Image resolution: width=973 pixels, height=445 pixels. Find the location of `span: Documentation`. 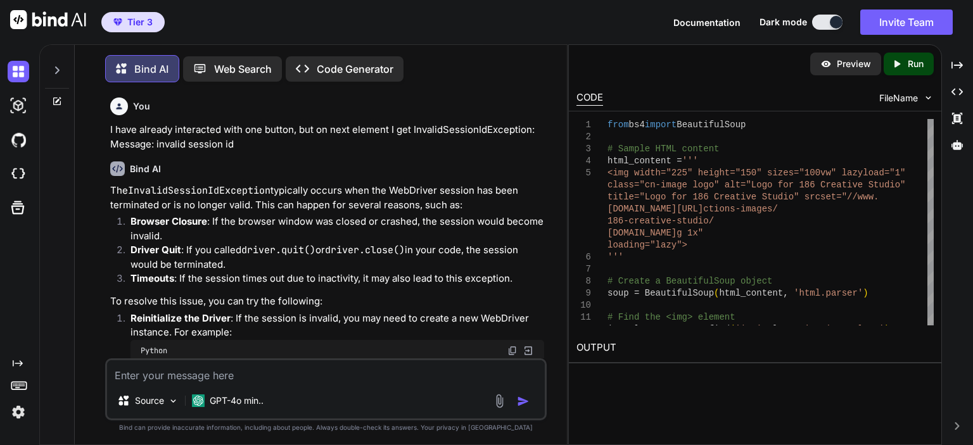

span: Documentation is located at coordinates (707, 22).